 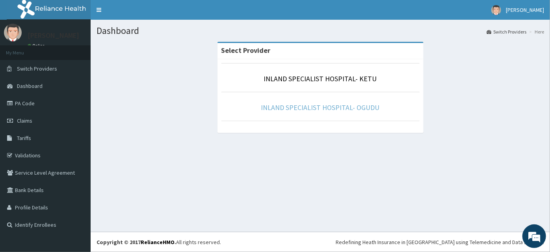 What do you see at coordinates (321, 31) in the screenshot?
I see `h1: Dashboard` at bounding box center [321, 31].